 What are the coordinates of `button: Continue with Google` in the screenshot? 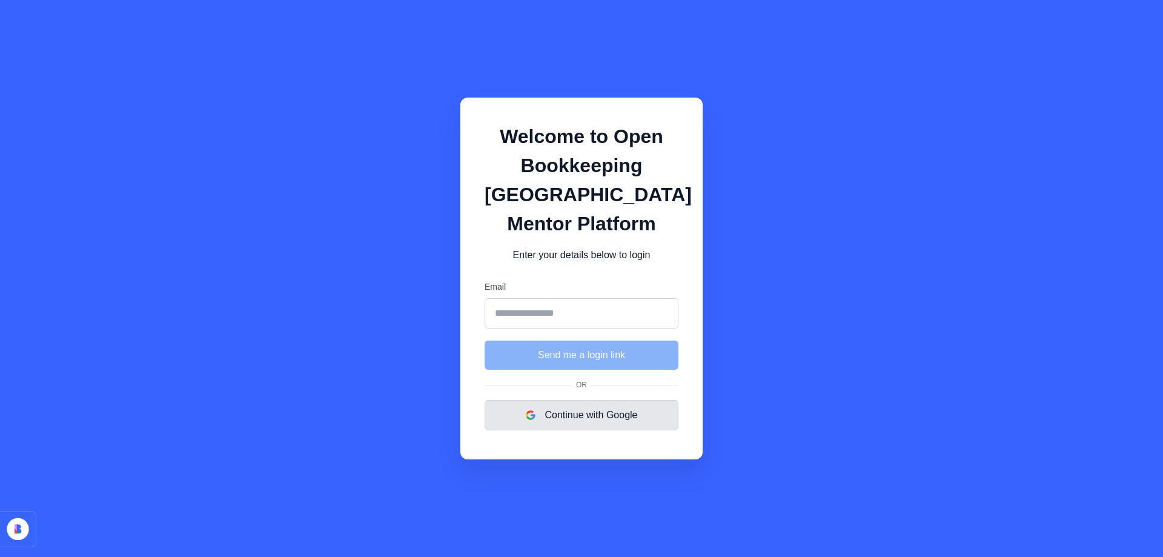 It's located at (582, 415).